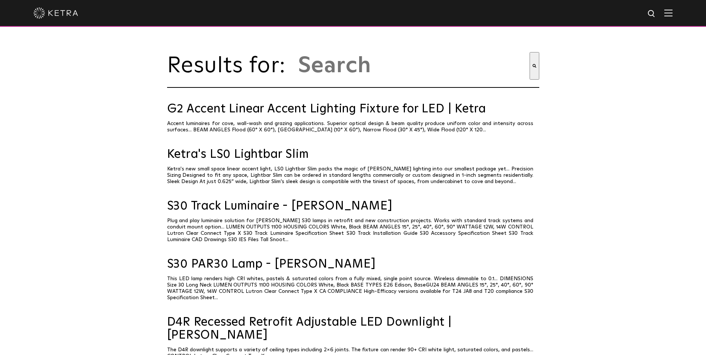 Image resolution: width=706 pixels, height=355 pixels. What do you see at coordinates (651, 14) in the screenshot?
I see `img: search icon` at bounding box center [651, 14].